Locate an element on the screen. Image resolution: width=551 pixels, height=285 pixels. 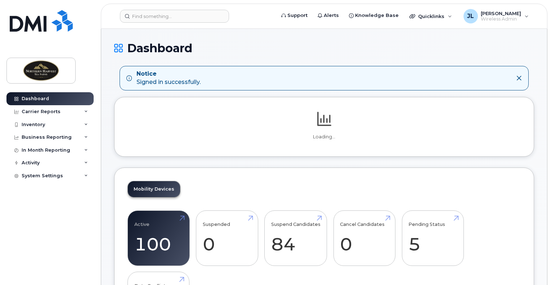
a: Active 100 is located at coordinates (158, 238).